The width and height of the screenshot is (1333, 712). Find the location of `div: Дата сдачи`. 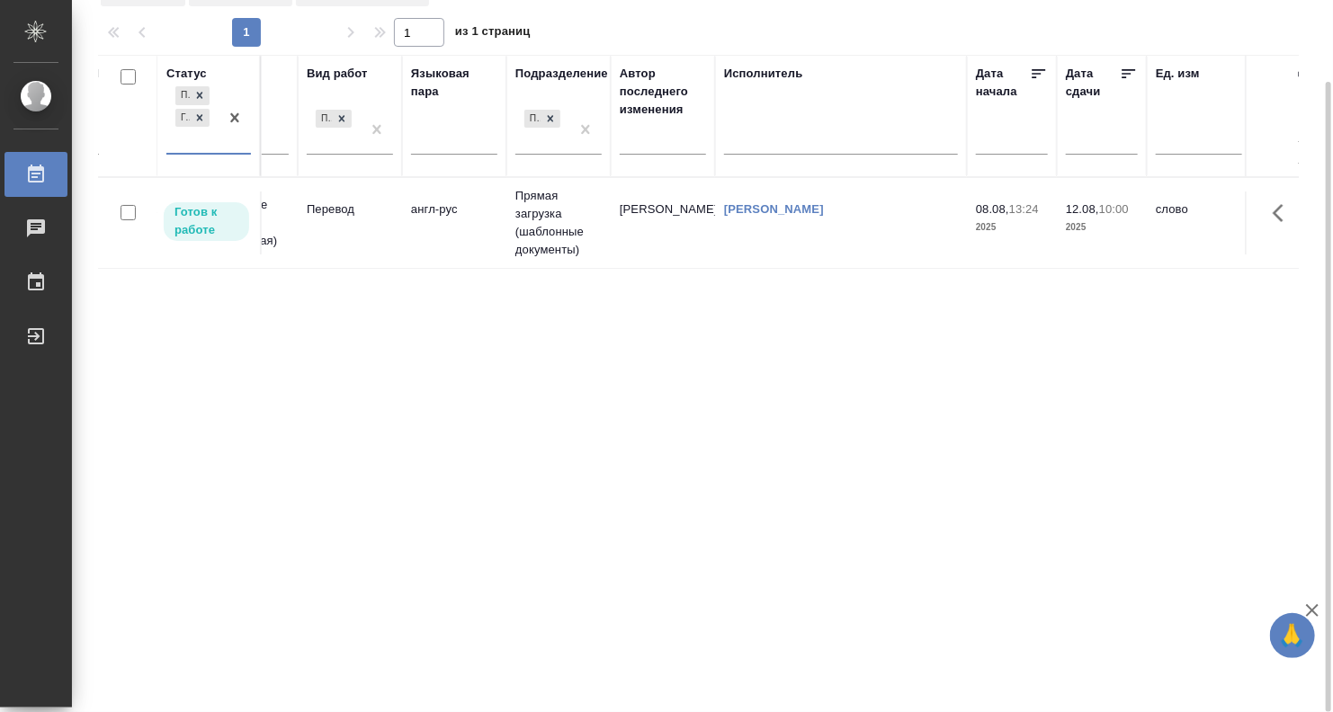

div: Дата сдачи is located at coordinates (1093, 83).